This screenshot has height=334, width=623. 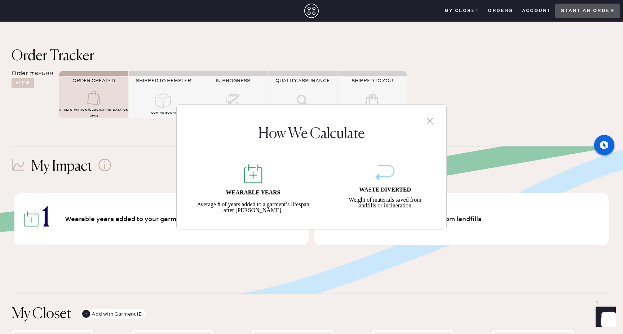 What do you see at coordinates (385, 190) in the screenshot?
I see `span: WASTE DIVERTED` at bounding box center [385, 190].